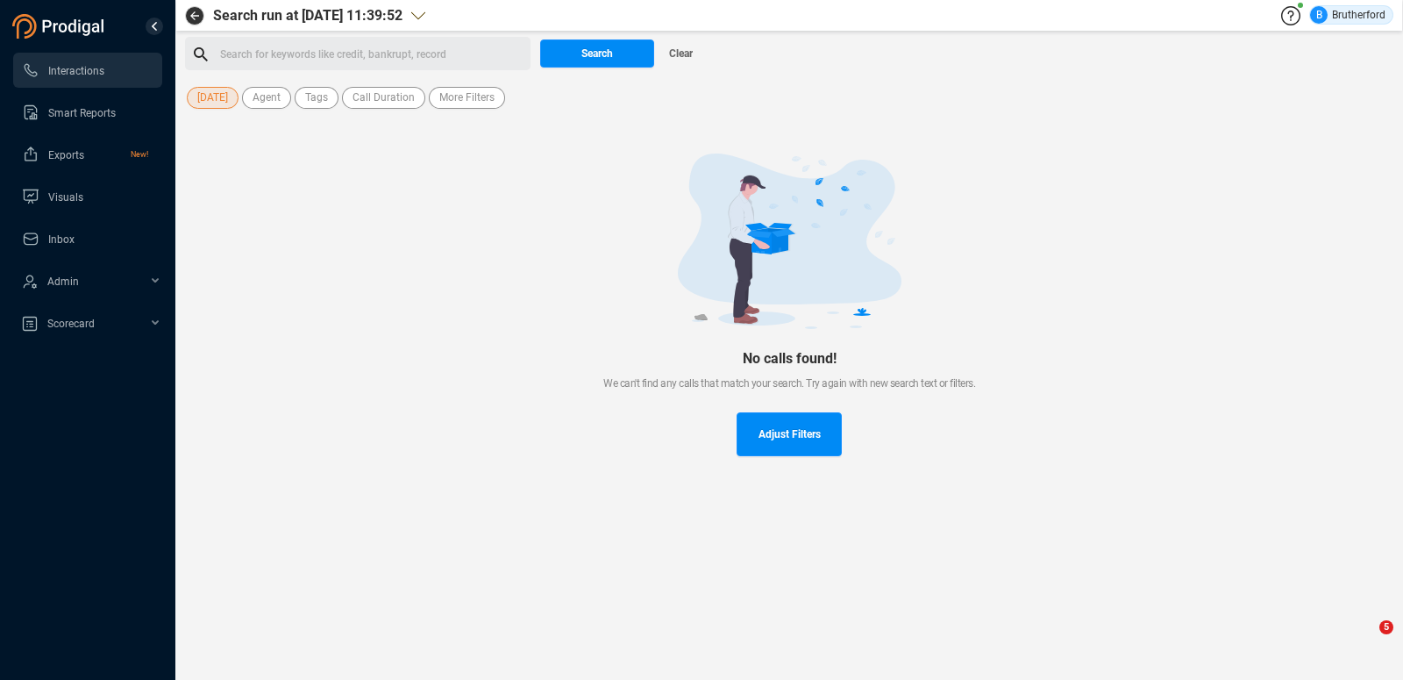  Describe the element at coordinates (85, 196) in the screenshot. I see `a: Visuals` at that location.